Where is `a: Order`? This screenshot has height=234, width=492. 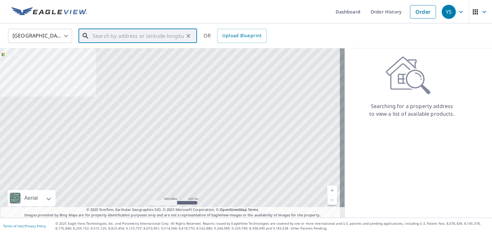 a: Order is located at coordinates (423, 12).